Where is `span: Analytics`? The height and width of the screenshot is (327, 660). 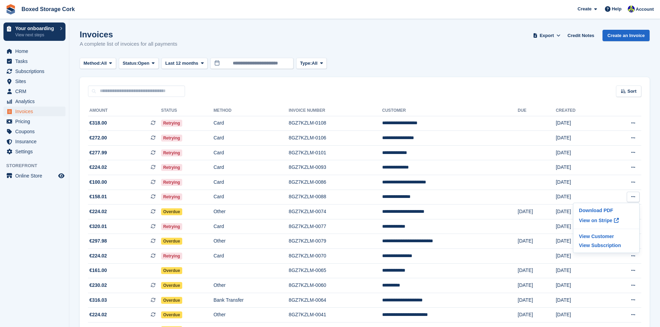 span: Analytics is located at coordinates (36, 101).